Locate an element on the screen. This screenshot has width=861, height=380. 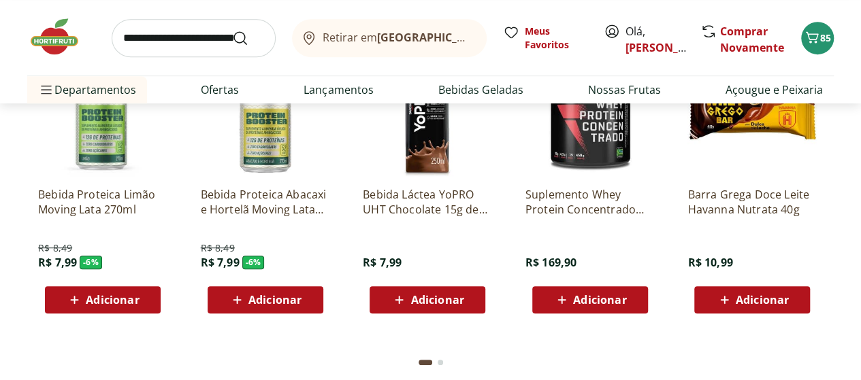
a: Ofertas is located at coordinates (220, 90).